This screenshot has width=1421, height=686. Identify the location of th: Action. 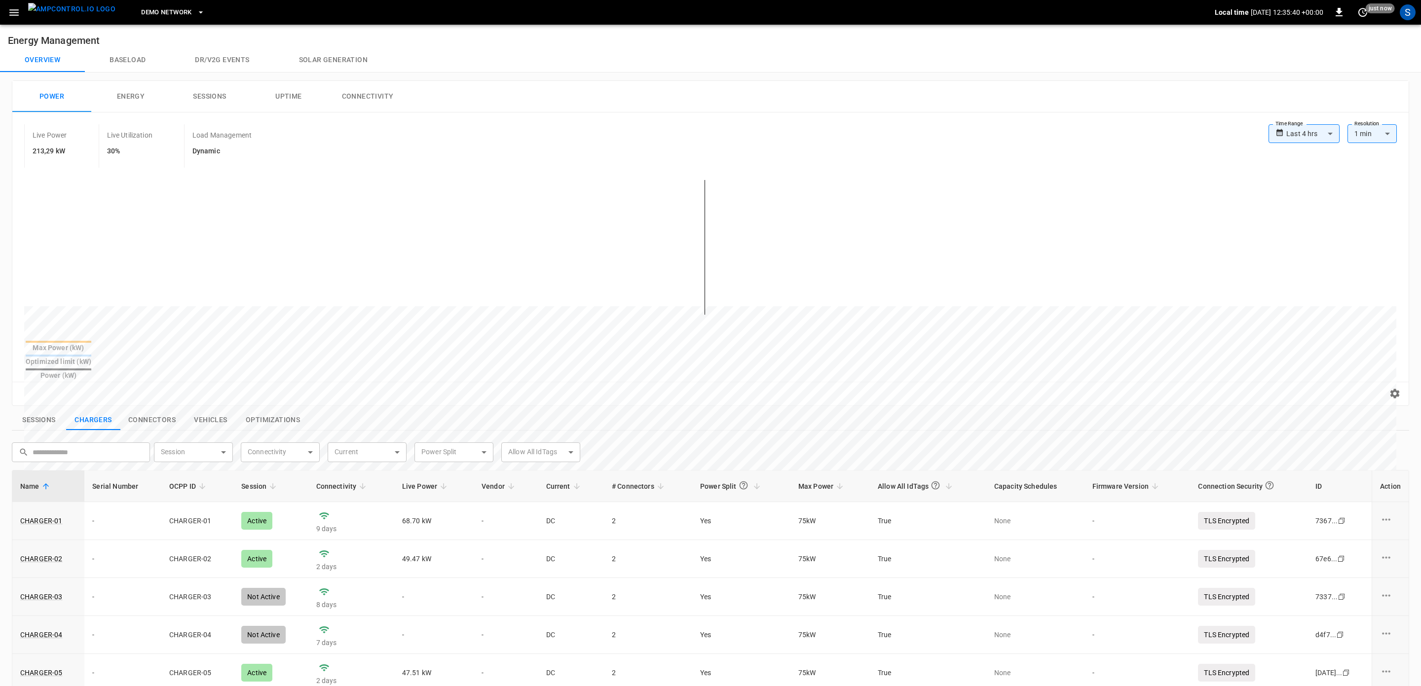
(1390, 486).